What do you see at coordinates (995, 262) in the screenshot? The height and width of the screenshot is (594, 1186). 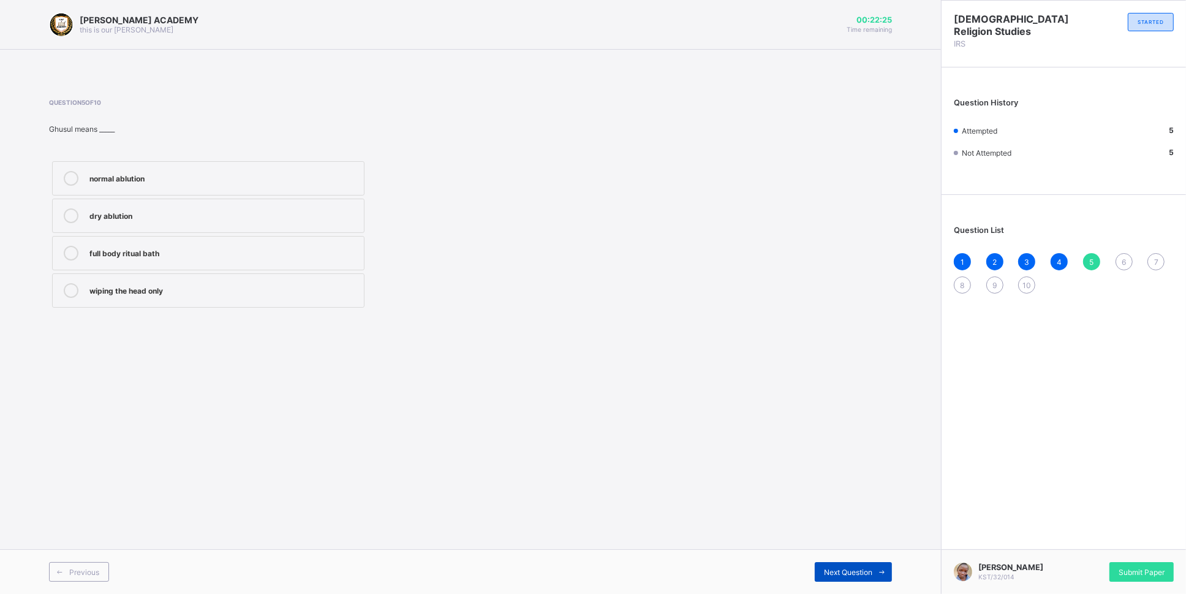 I see `span: 2` at bounding box center [995, 262].